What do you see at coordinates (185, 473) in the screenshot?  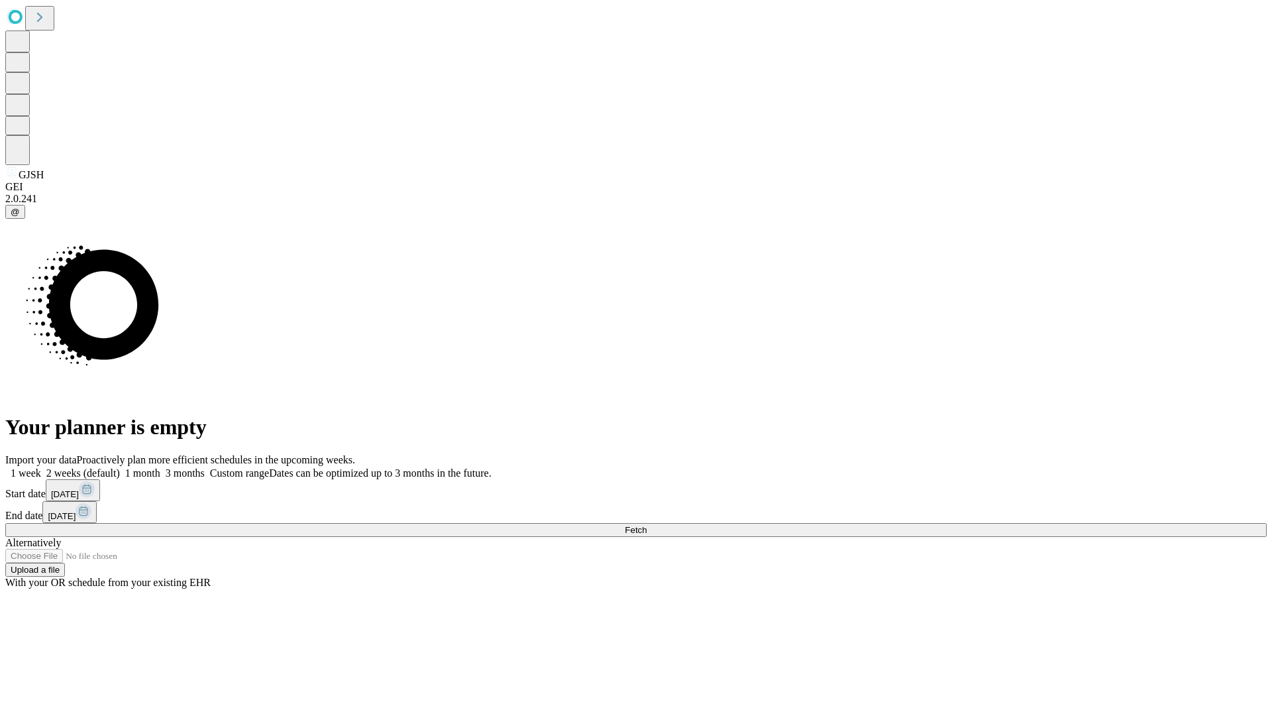 I see `span: 3 months` at bounding box center [185, 473].